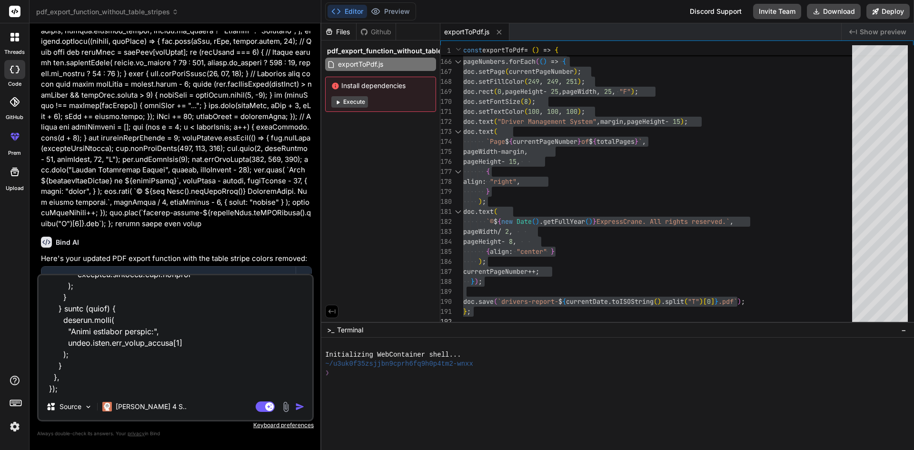  I want to click on span: new, so click(507, 221).